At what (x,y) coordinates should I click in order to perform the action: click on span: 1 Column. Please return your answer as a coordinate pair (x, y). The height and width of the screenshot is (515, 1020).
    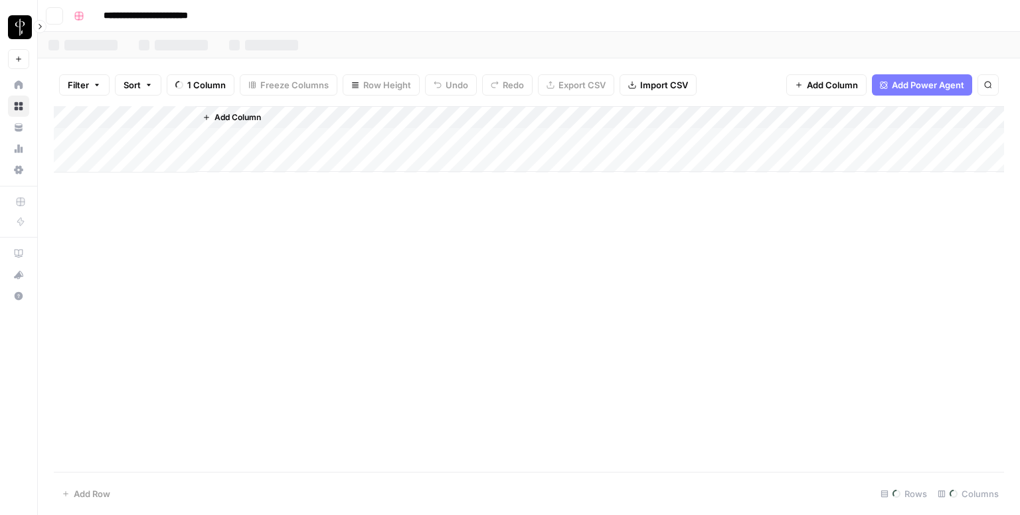
    Looking at the image, I should click on (207, 85).